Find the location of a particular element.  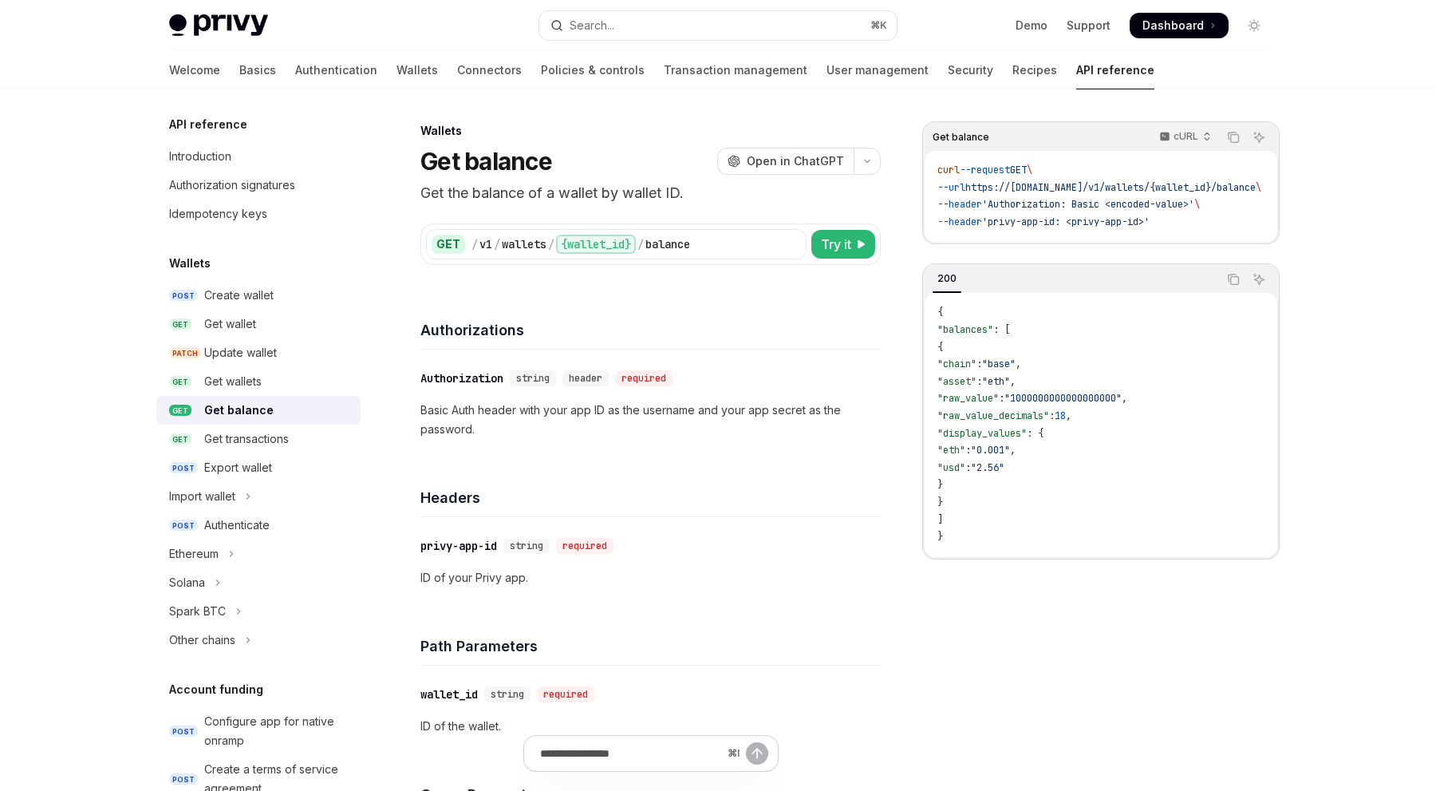

p: Basic Auth header with your app ID as the username and your app secret as the password. is located at coordinates (650, 420).